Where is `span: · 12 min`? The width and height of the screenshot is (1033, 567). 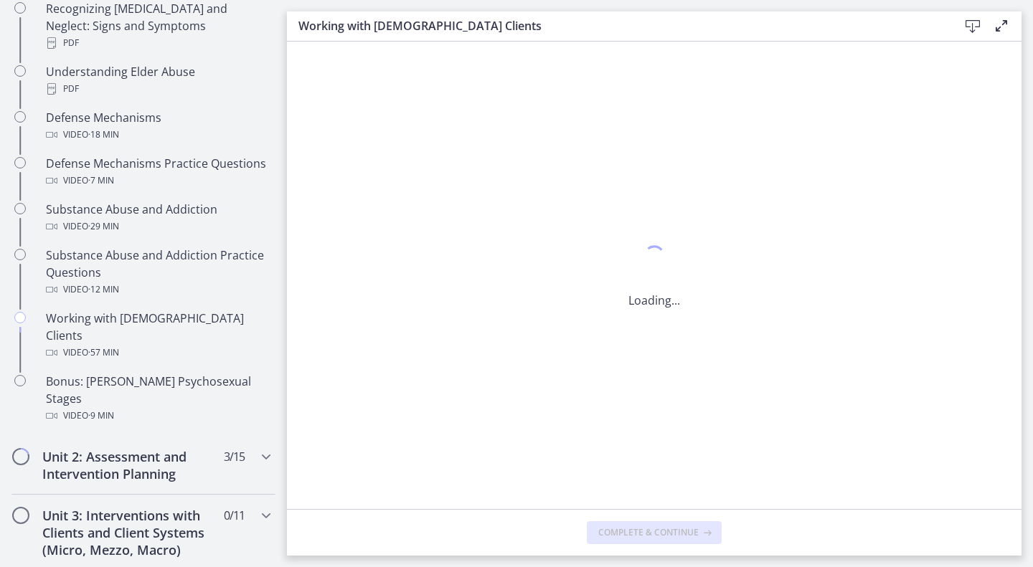 span: · 12 min is located at coordinates (103, 290).